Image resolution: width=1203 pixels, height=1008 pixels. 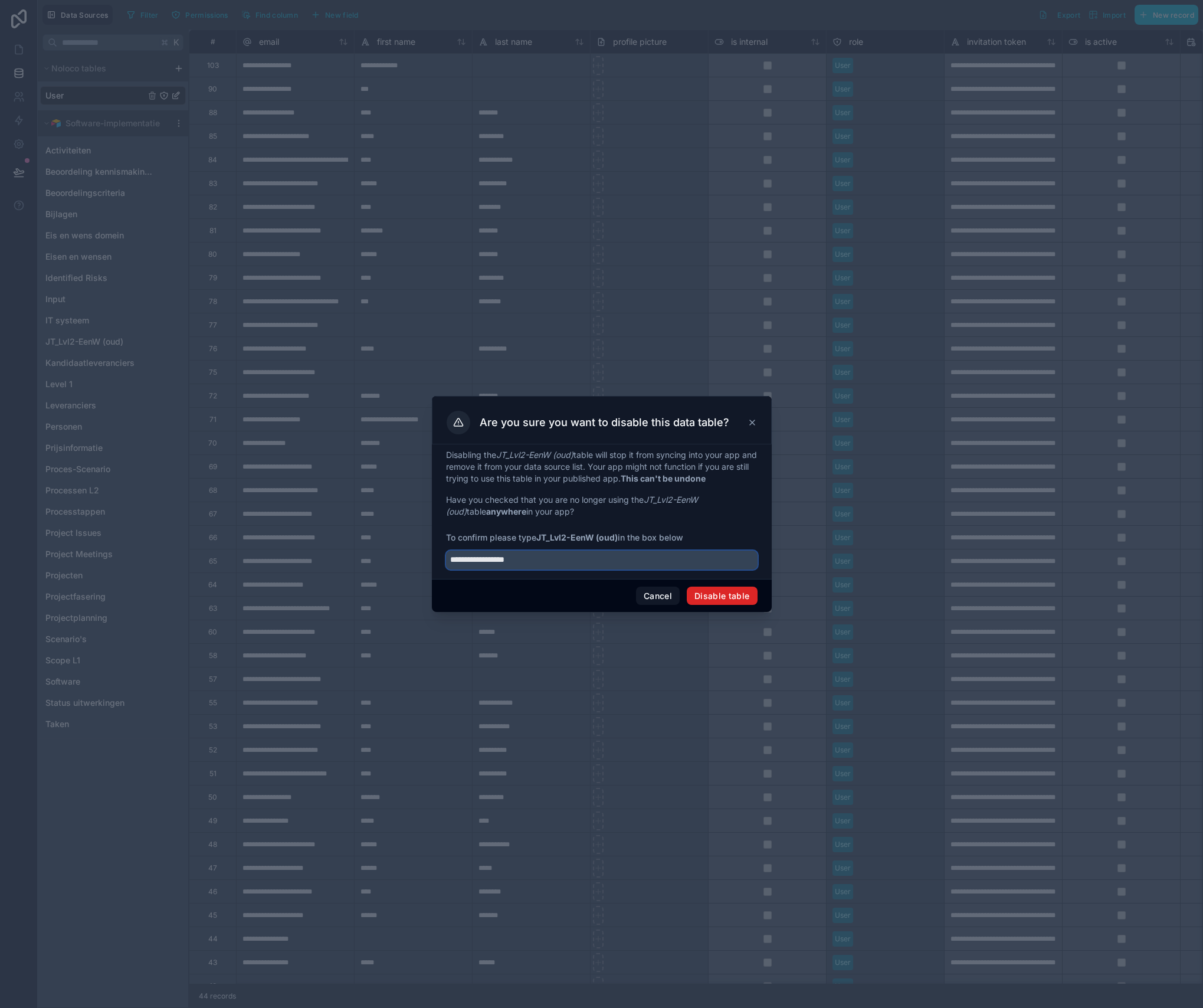 I want to click on p: Have you checked that you are no longer using the table in your app?, so click(x=602, y=506).